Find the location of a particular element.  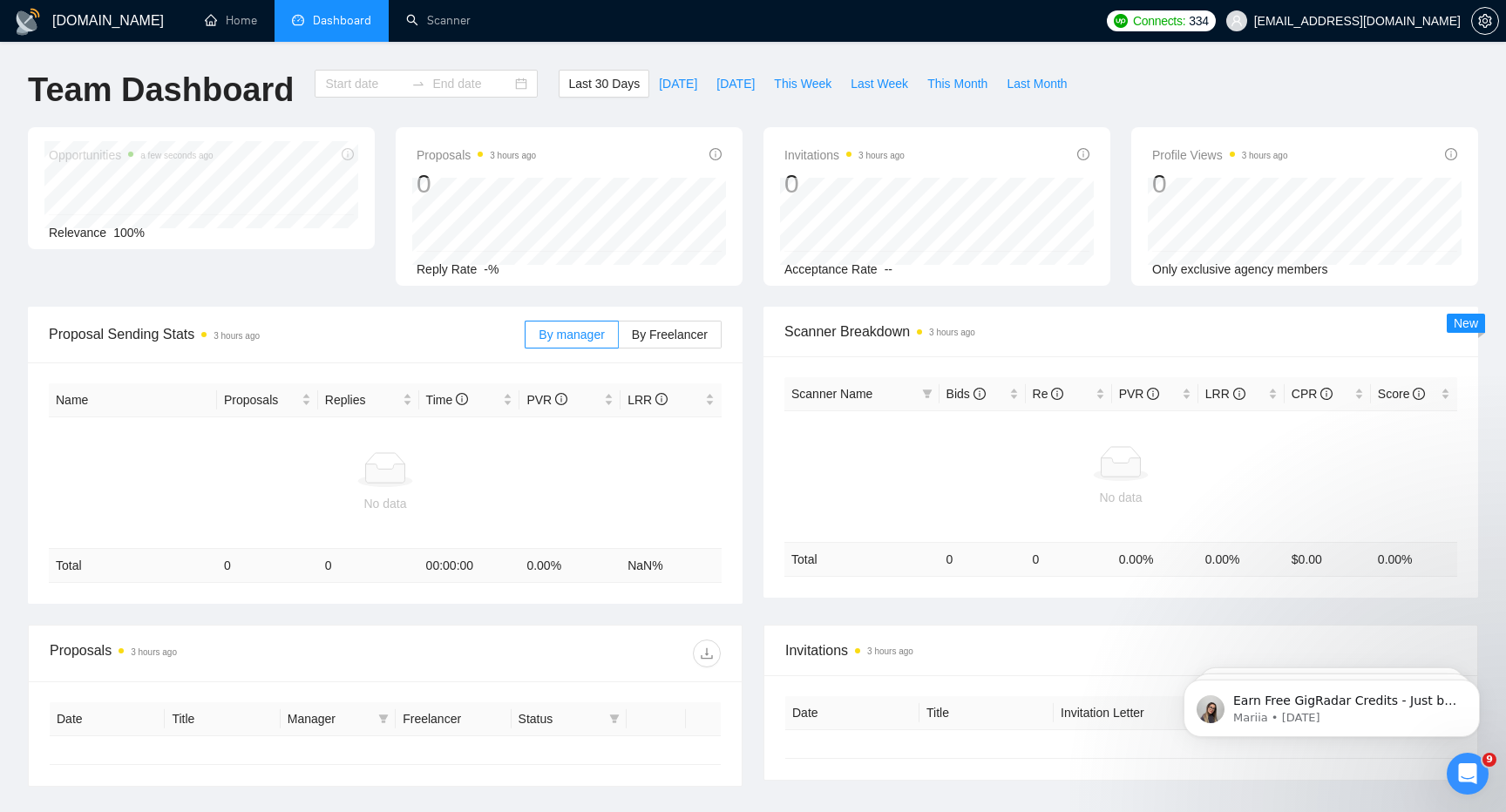

a: homeHome is located at coordinates (231, 20).